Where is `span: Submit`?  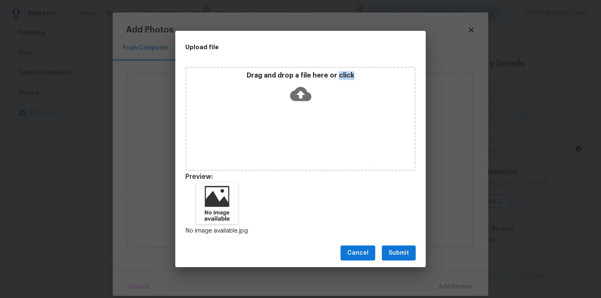
span: Submit is located at coordinates (399, 253).